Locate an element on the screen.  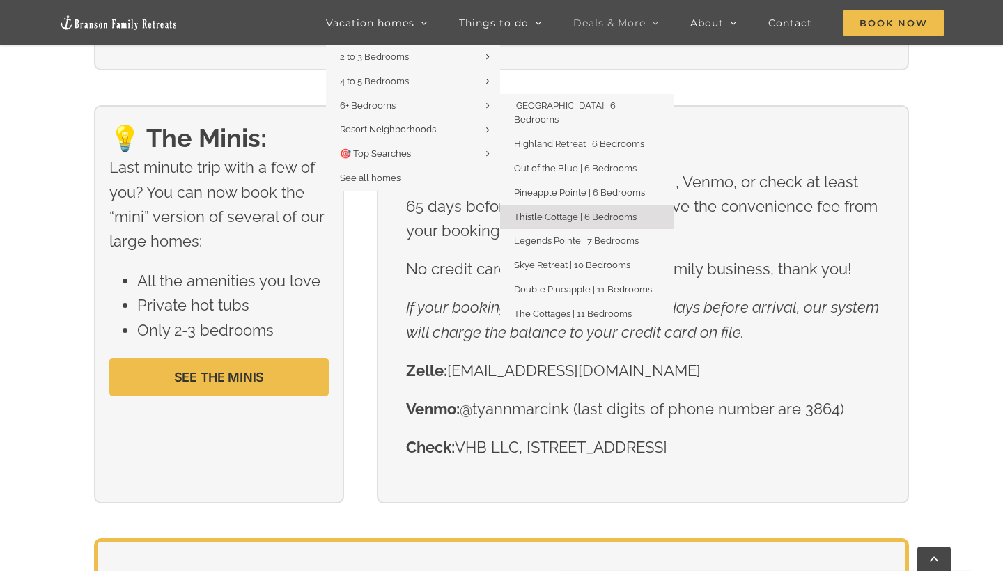
span: Legends Pointe | 7 Bedrooms is located at coordinates (576, 240).